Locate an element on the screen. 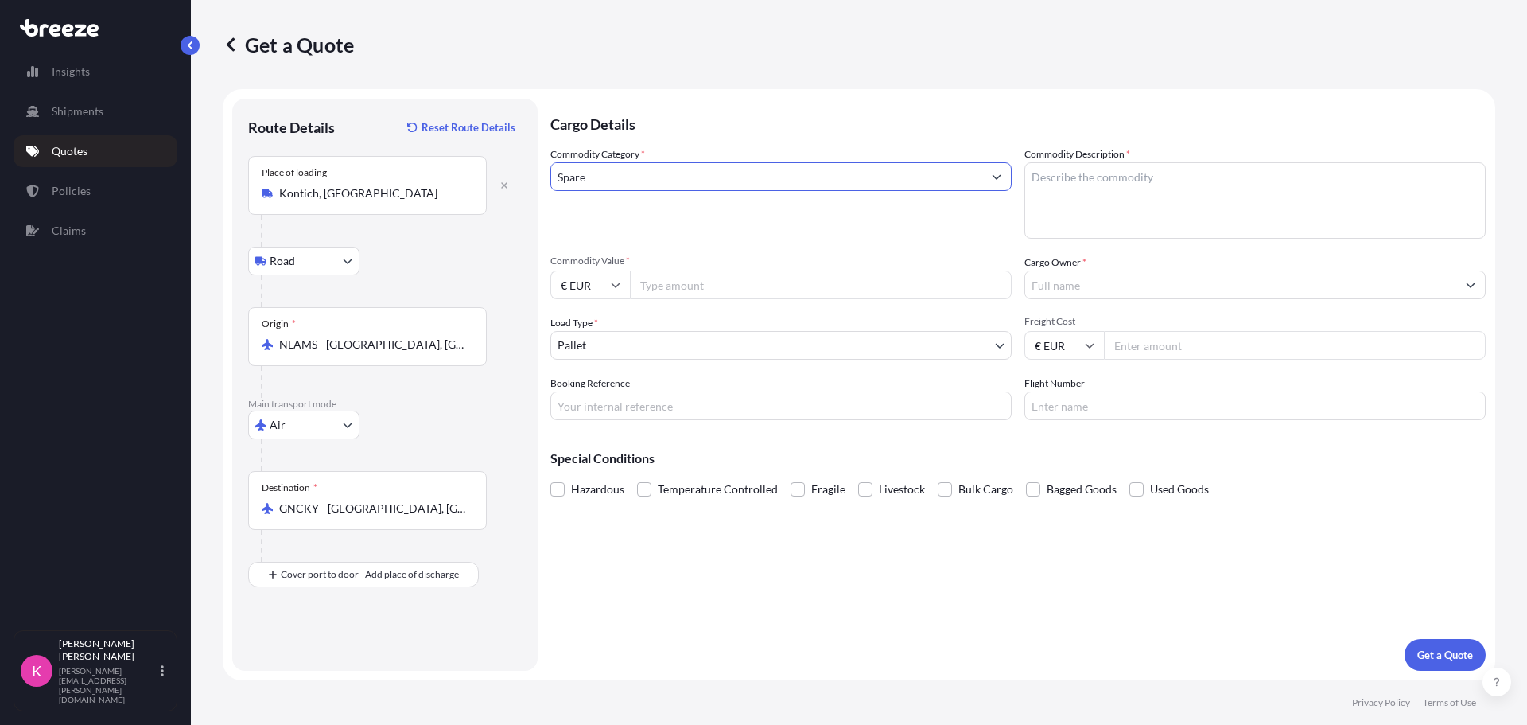 The image size is (1527, 725). a: Shipments is located at coordinates (95, 111).